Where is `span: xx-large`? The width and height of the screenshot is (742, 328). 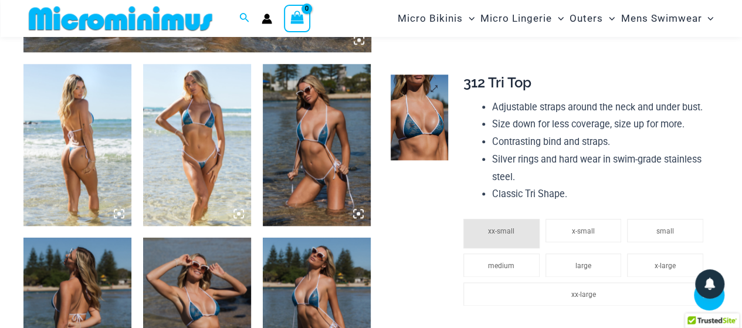
span: xx-large is located at coordinates (583, 295).